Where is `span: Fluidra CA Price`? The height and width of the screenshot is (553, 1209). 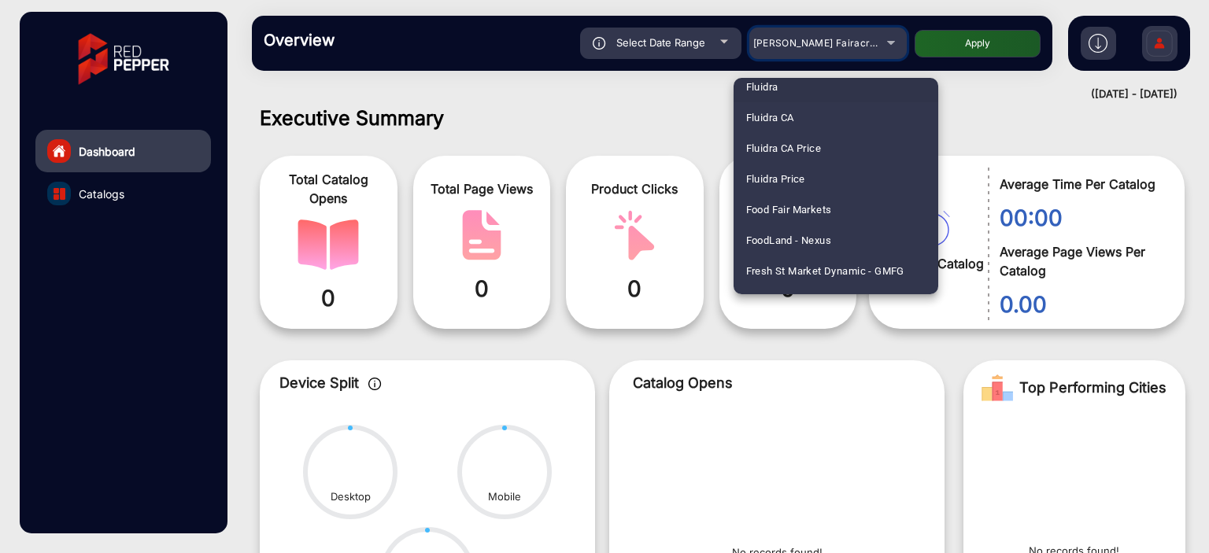 span: Fluidra CA Price is located at coordinates (784, 148).